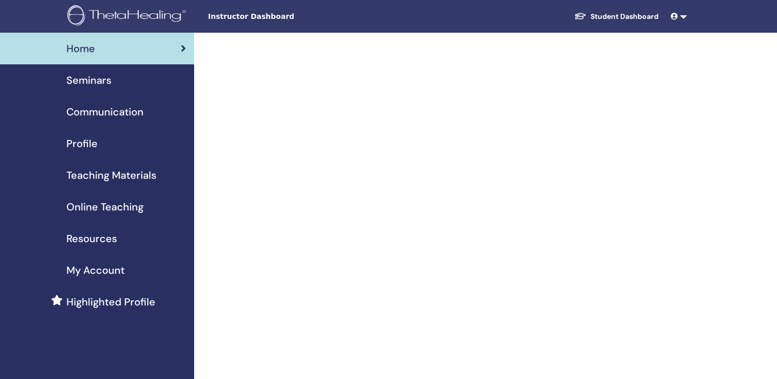 This screenshot has width=777, height=379. What do you see at coordinates (284, 16) in the screenshot?
I see `span: Instructor Dashboard` at bounding box center [284, 16].